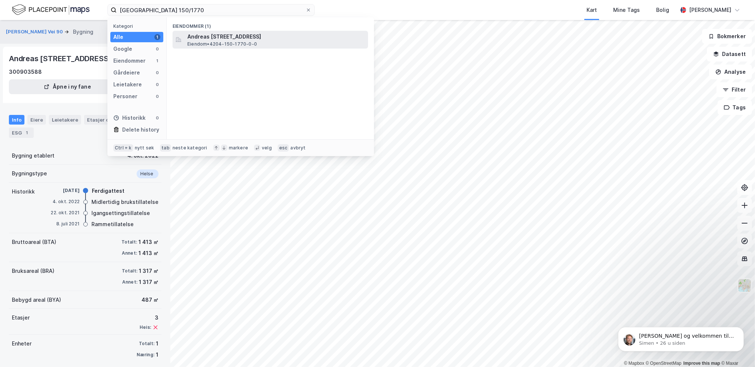 Image resolution: width=755 pixels, height=367 pixels. Describe the element at coordinates (267, 148) in the screenshot. I see `div: velg` at that location.